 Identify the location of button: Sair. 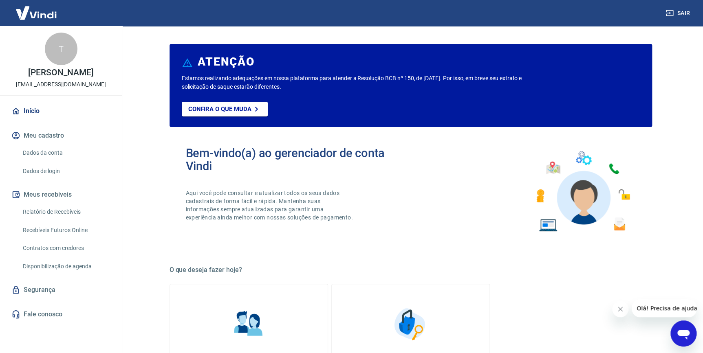
(679, 13).